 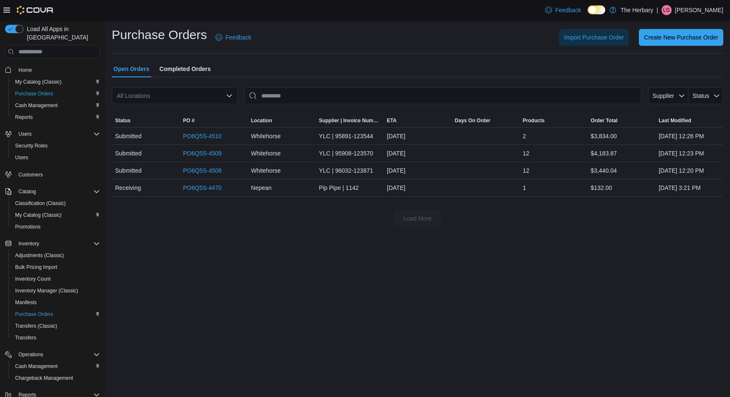 What do you see at coordinates (24, 117) in the screenshot?
I see `a: Reports` at bounding box center [24, 117].